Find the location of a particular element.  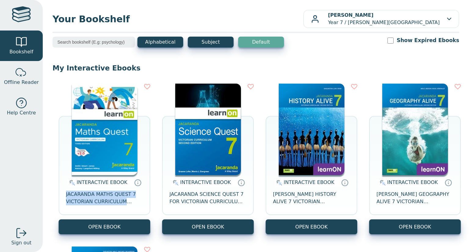

span: Help Centre is located at coordinates (21, 113).